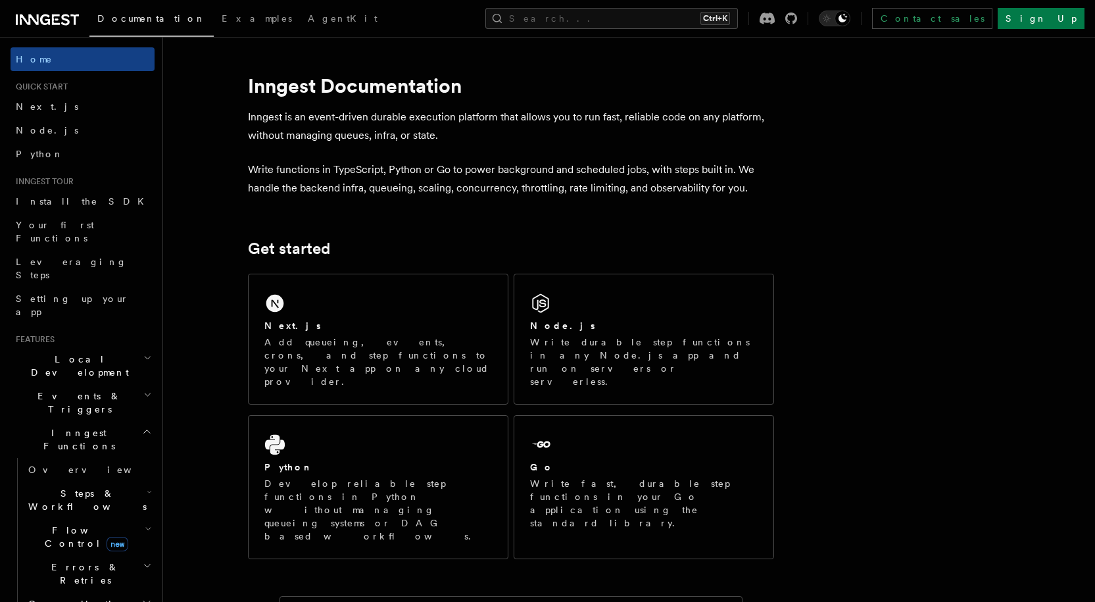 This screenshot has height=602, width=1095. I want to click on button: Steps & Workflows, so click(89, 500).